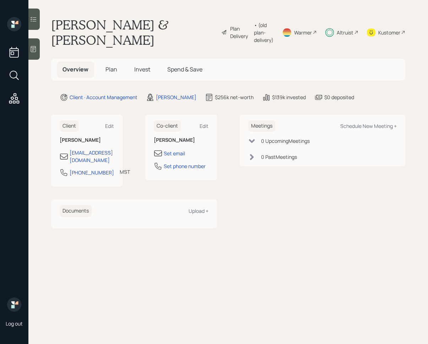  I want to click on h6: Client, so click(69, 126).